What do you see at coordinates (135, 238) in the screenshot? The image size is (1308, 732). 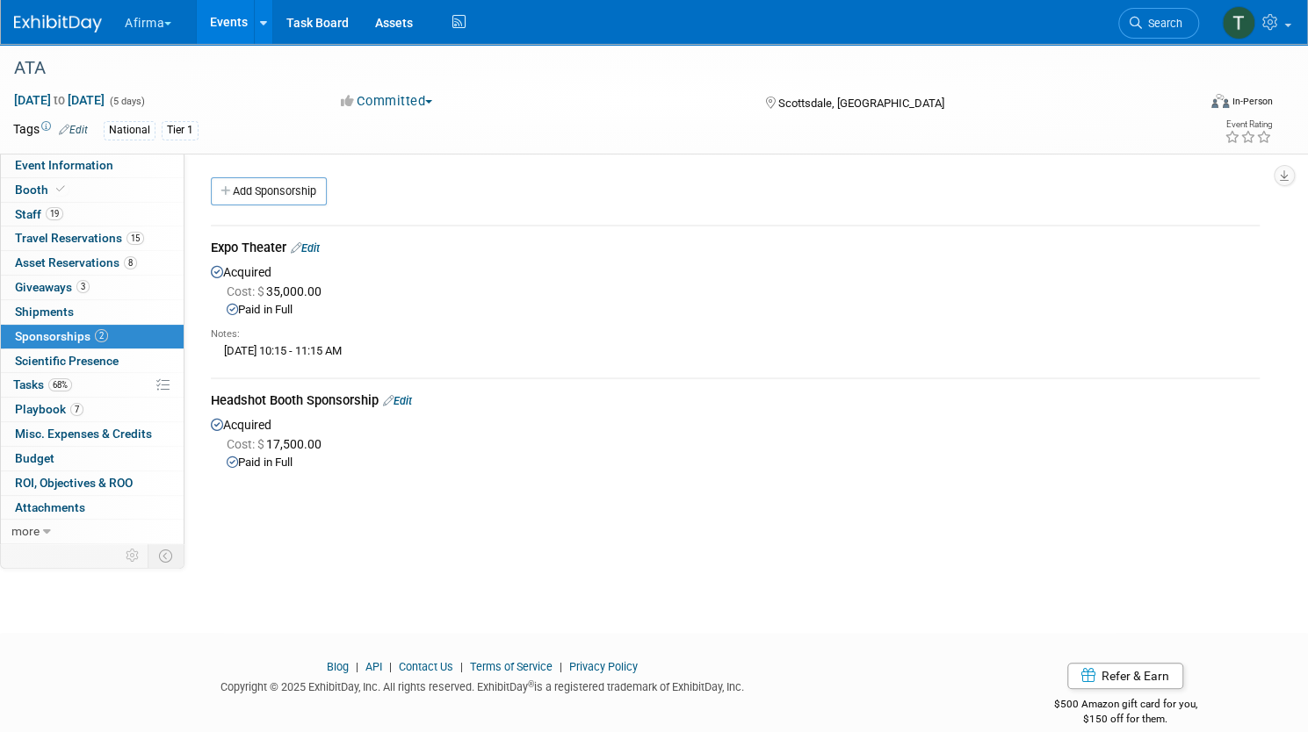 I see `span: 15` at bounding box center [135, 238].